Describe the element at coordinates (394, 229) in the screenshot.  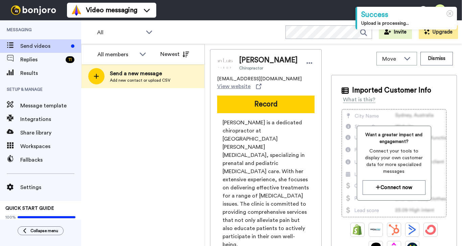
I see `img: Hubspot` at that location.